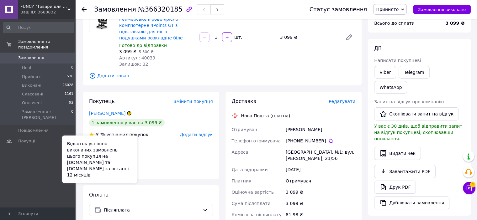  What do you see at coordinates (342, 102) in the screenshot?
I see `span: Редагувати` at bounding box center [342, 102].